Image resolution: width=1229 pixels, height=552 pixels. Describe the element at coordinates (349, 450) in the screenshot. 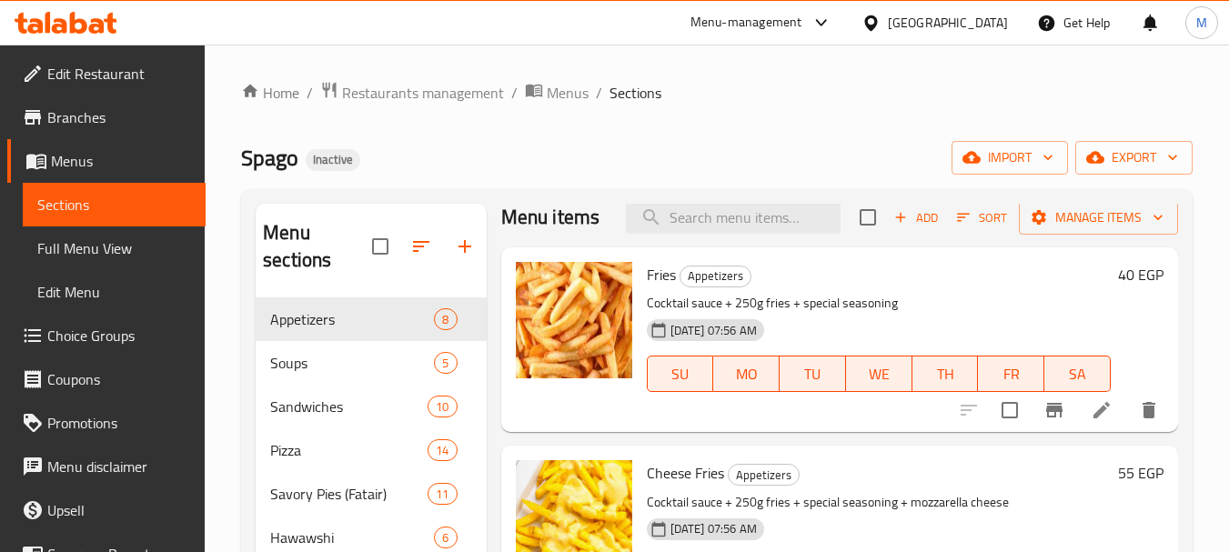

I see `div: Pizza` at that location.